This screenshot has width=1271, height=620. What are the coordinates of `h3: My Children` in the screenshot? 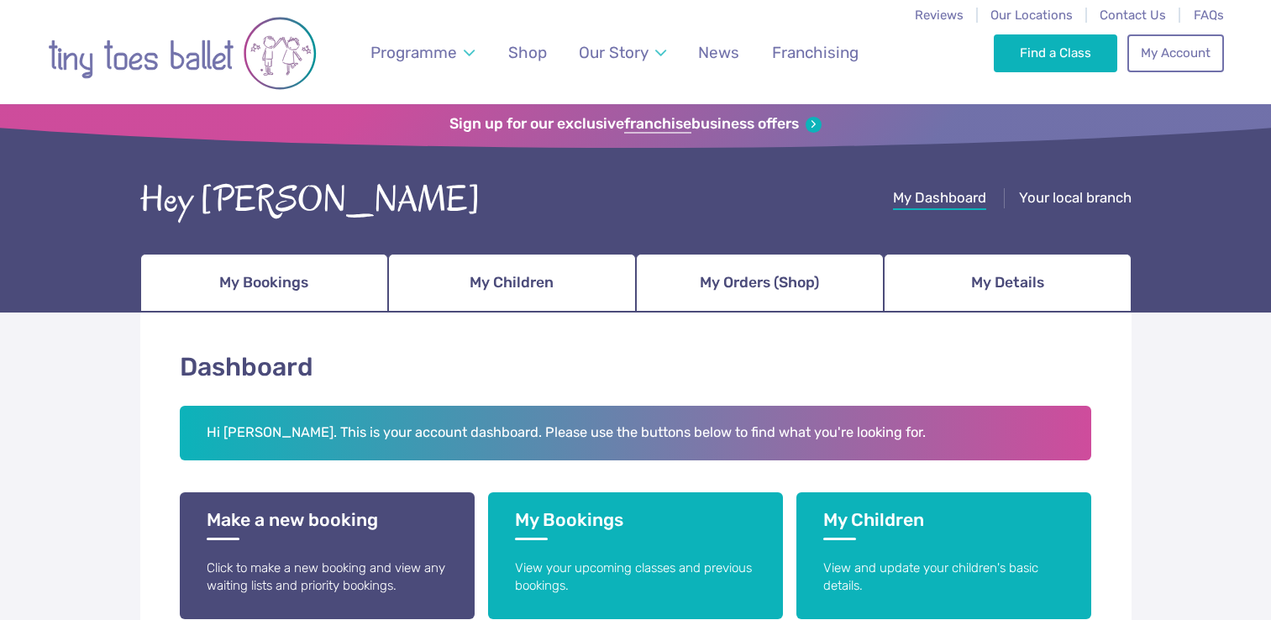 It's located at (943, 524).